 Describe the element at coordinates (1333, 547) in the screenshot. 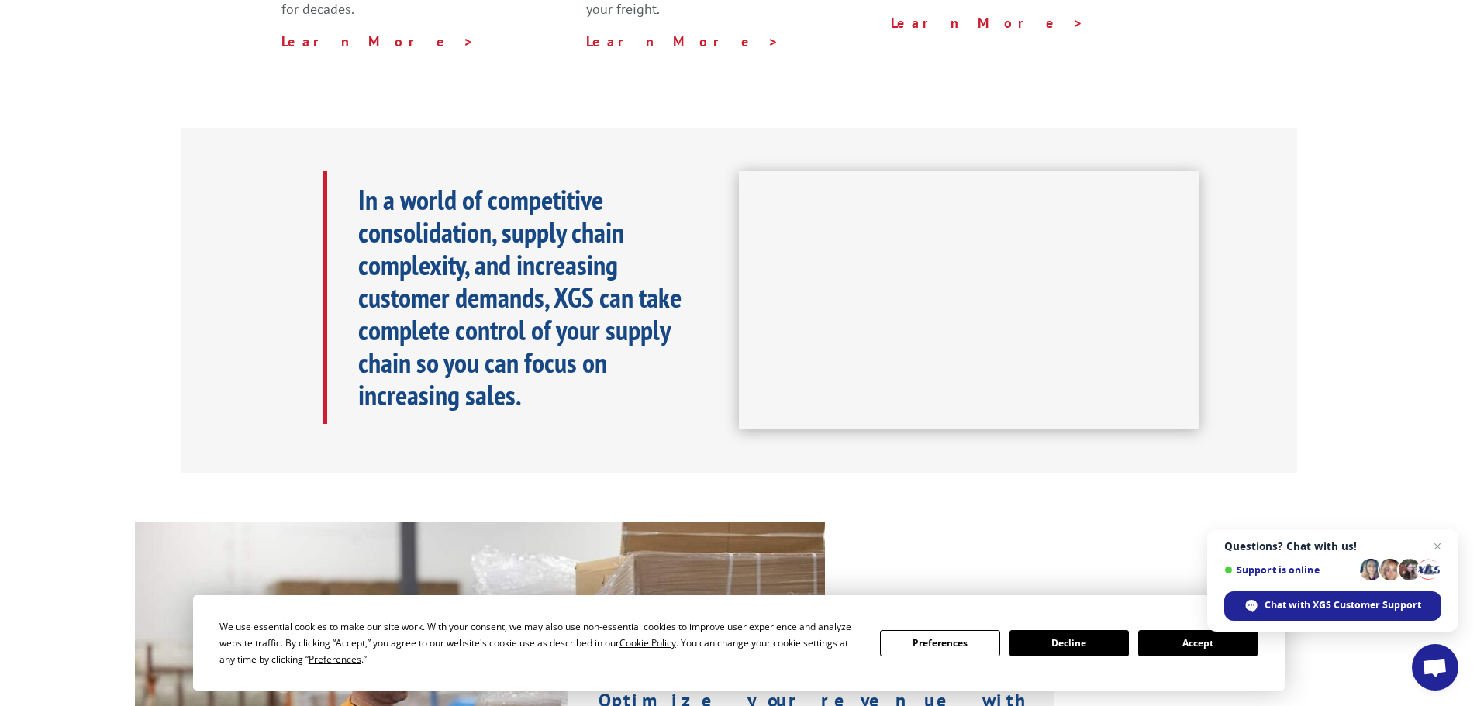

I see `span: Questions? Chat with us!` at that location.